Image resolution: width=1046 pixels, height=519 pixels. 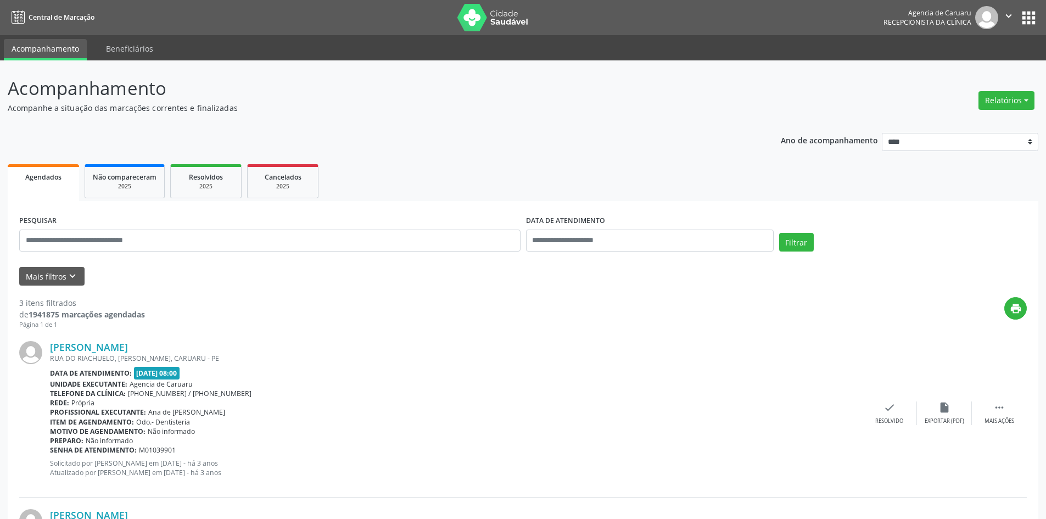 I want to click on span: Própria, so click(x=83, y=403).